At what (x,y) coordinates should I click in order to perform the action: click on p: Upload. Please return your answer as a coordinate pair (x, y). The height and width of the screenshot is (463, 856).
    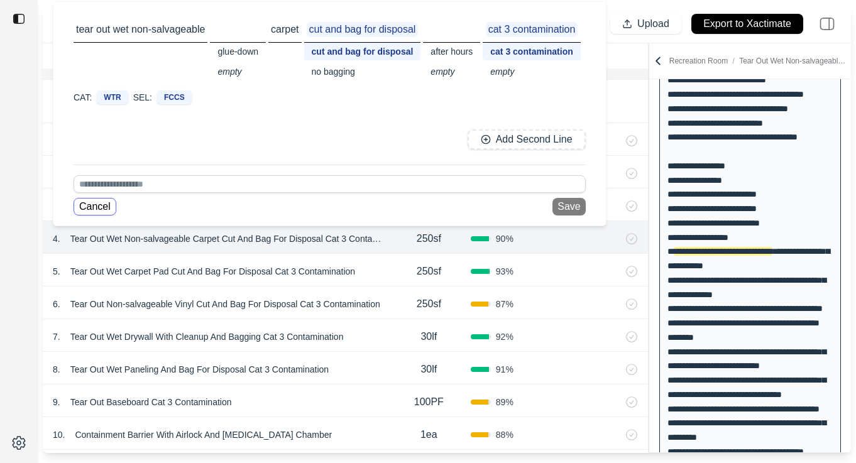
    Looking at the image, I should click on (653, 24).